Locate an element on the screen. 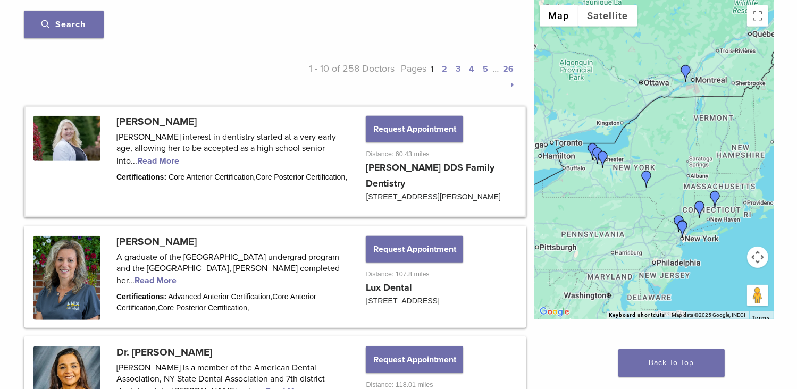 The height and width of the screenshot is (389, 797). button: Keyboard shortcuts is located at coordinates (638, 315).